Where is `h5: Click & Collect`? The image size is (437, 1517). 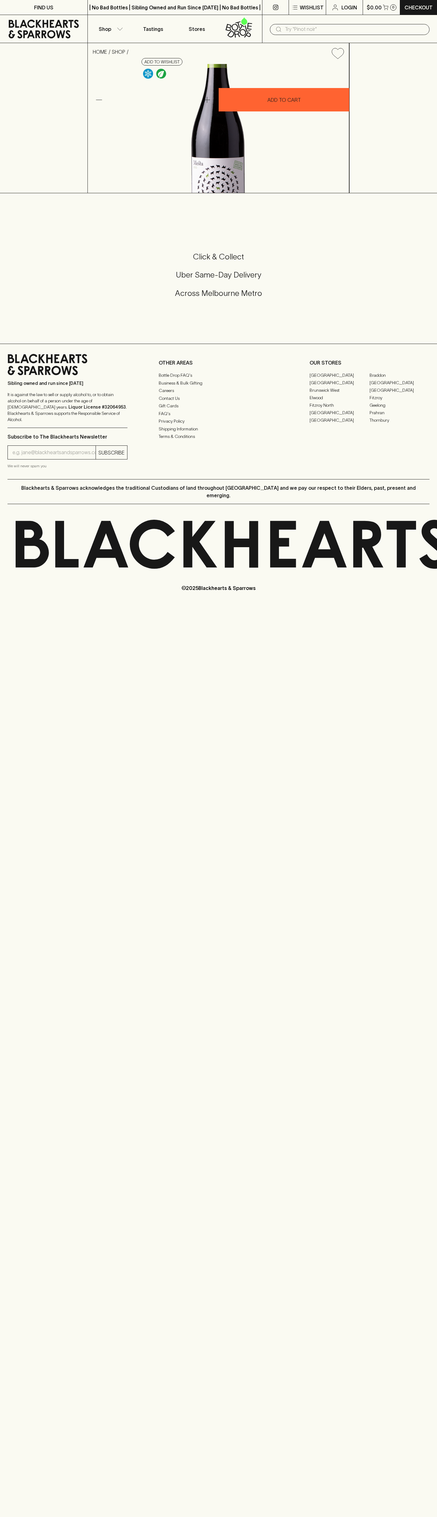 h5: Click & Collect is located at coordinates (218, 257).